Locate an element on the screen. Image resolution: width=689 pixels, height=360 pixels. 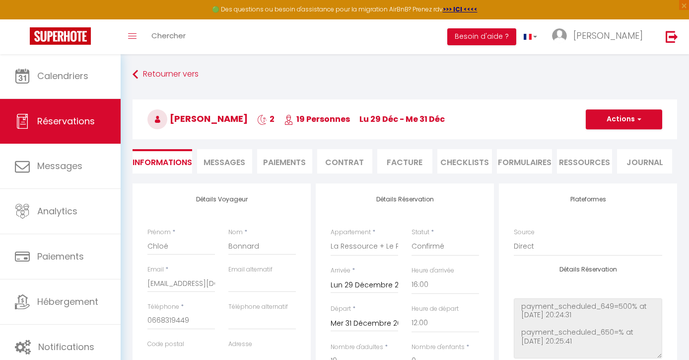
h4: Détails Voyageur is located at coordinates (221, 199).